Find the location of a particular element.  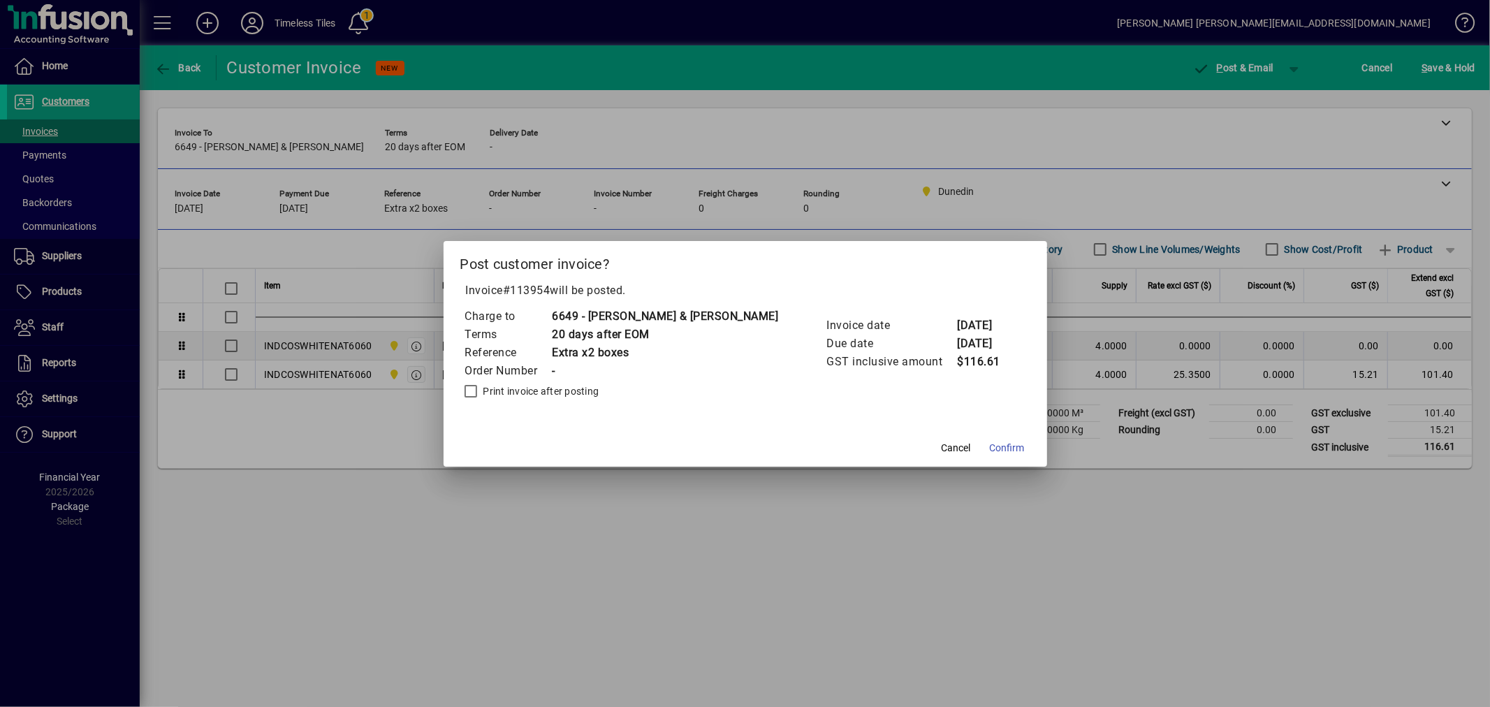

td: Invoice date is located at coordinates (892, 326).